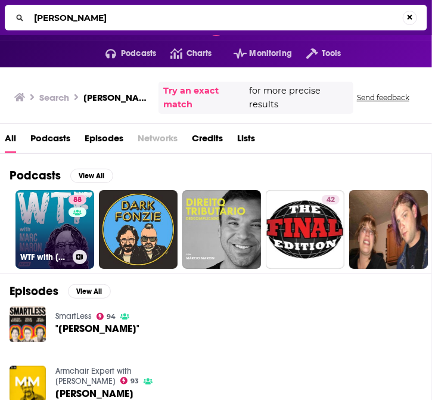  I want to click on a: Podcasts, so click(50, 141).